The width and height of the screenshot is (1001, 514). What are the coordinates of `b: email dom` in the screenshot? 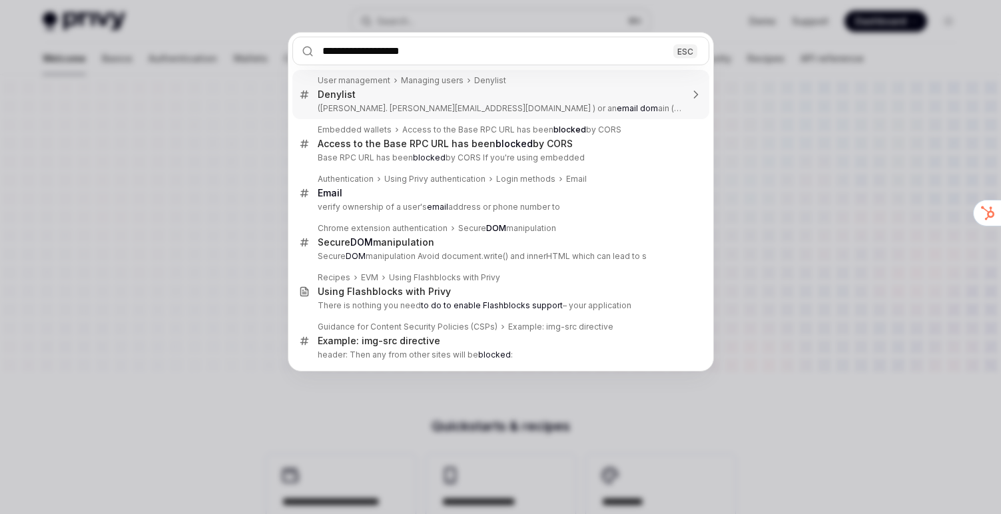 It's located at (637, 108).